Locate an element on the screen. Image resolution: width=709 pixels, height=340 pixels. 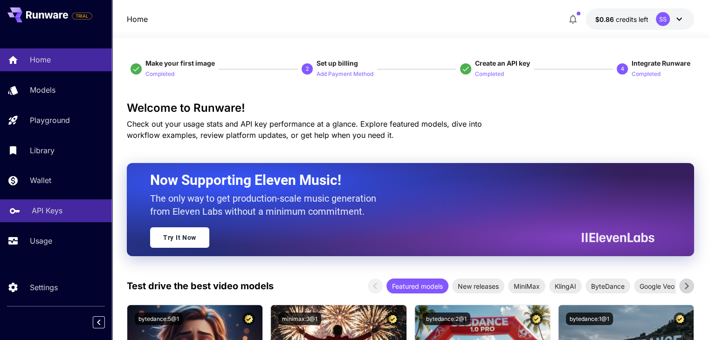
div: $0.86038 is located at coordinates (622, 19).